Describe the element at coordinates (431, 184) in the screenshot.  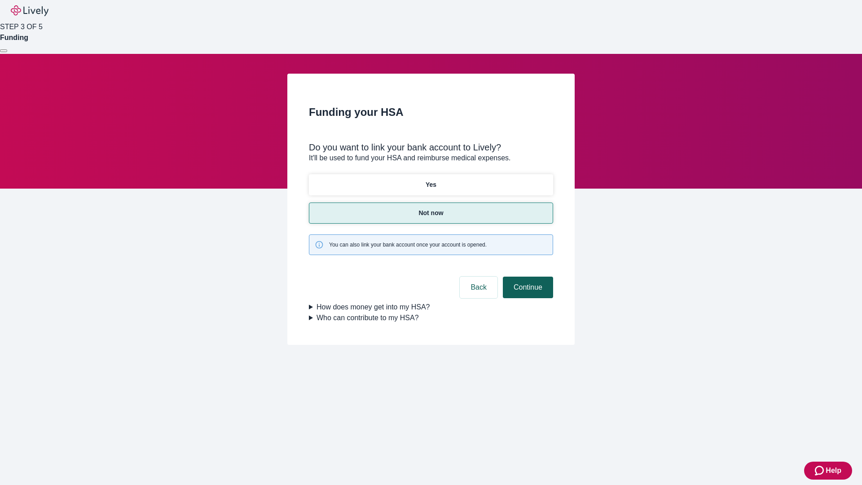
I see `button: Yes` at that location.